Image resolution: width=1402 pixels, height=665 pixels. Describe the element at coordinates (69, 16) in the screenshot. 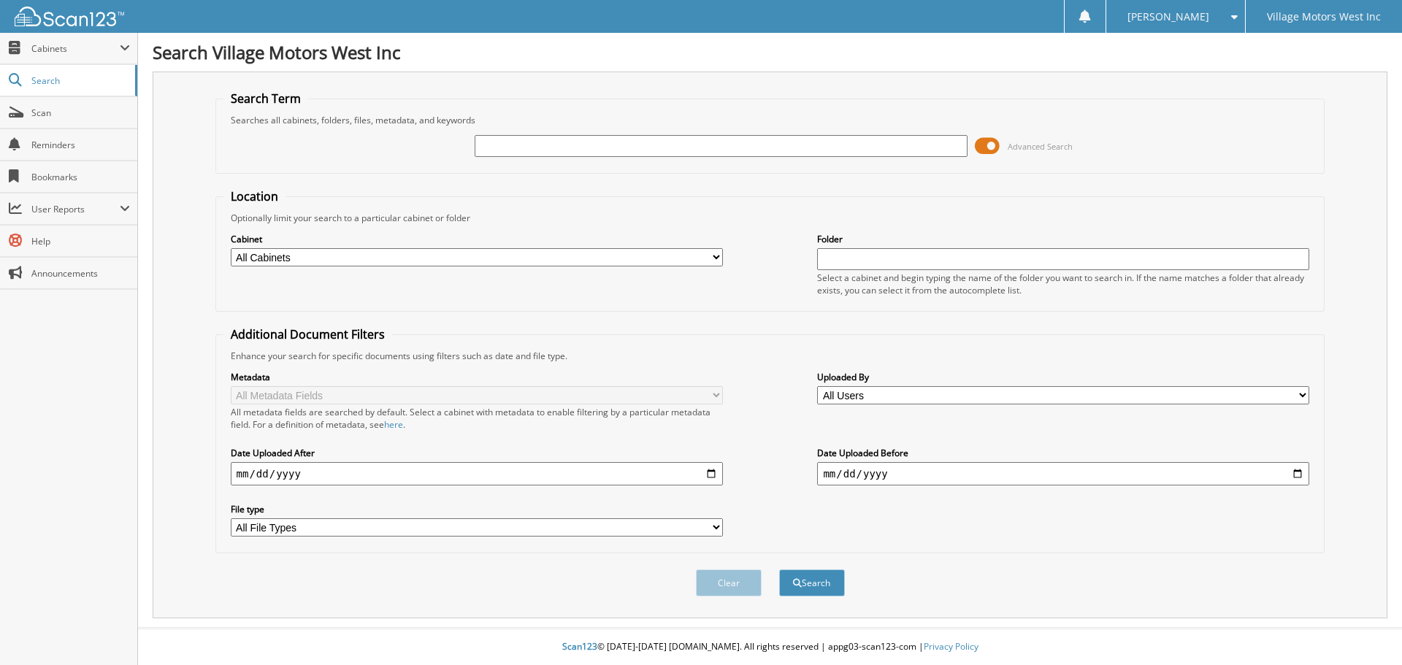

I see `img: scan123-logo-white.svg` at that location.